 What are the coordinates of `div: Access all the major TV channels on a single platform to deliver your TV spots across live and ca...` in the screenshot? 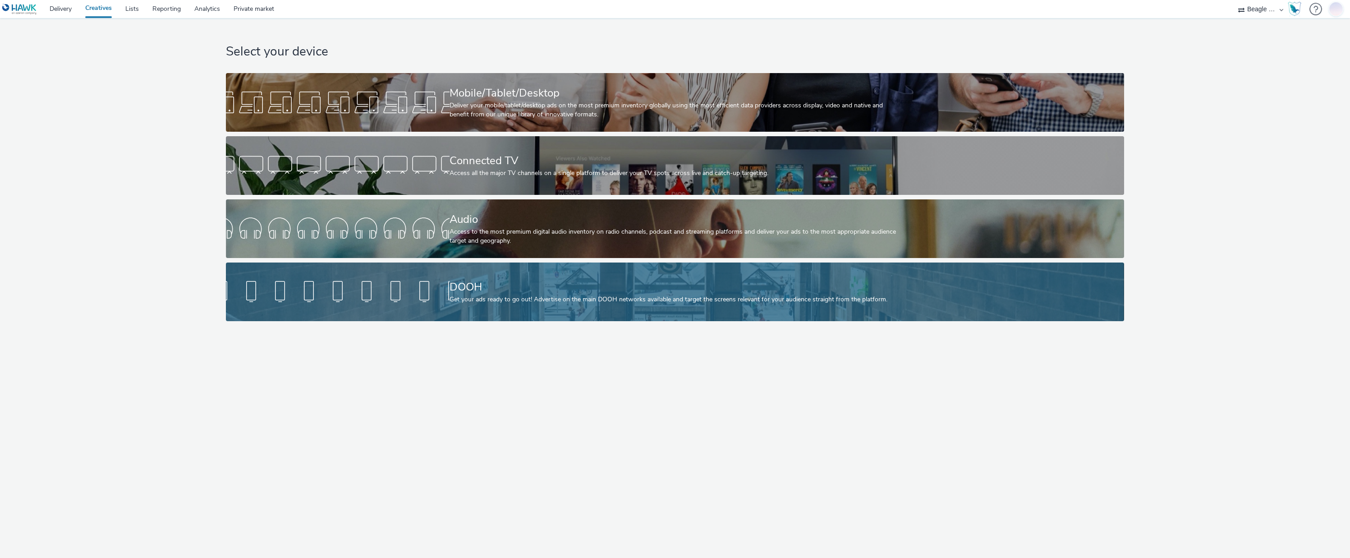 It's located at (673, 173).